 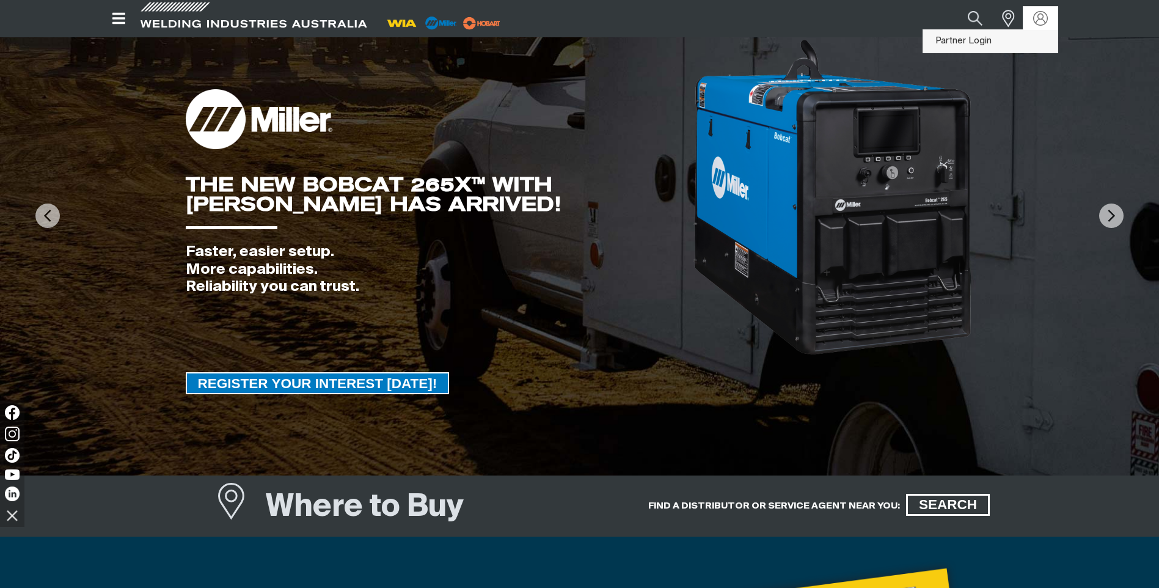 I want to click on a: Partner Login, so click(x=991, y=41).